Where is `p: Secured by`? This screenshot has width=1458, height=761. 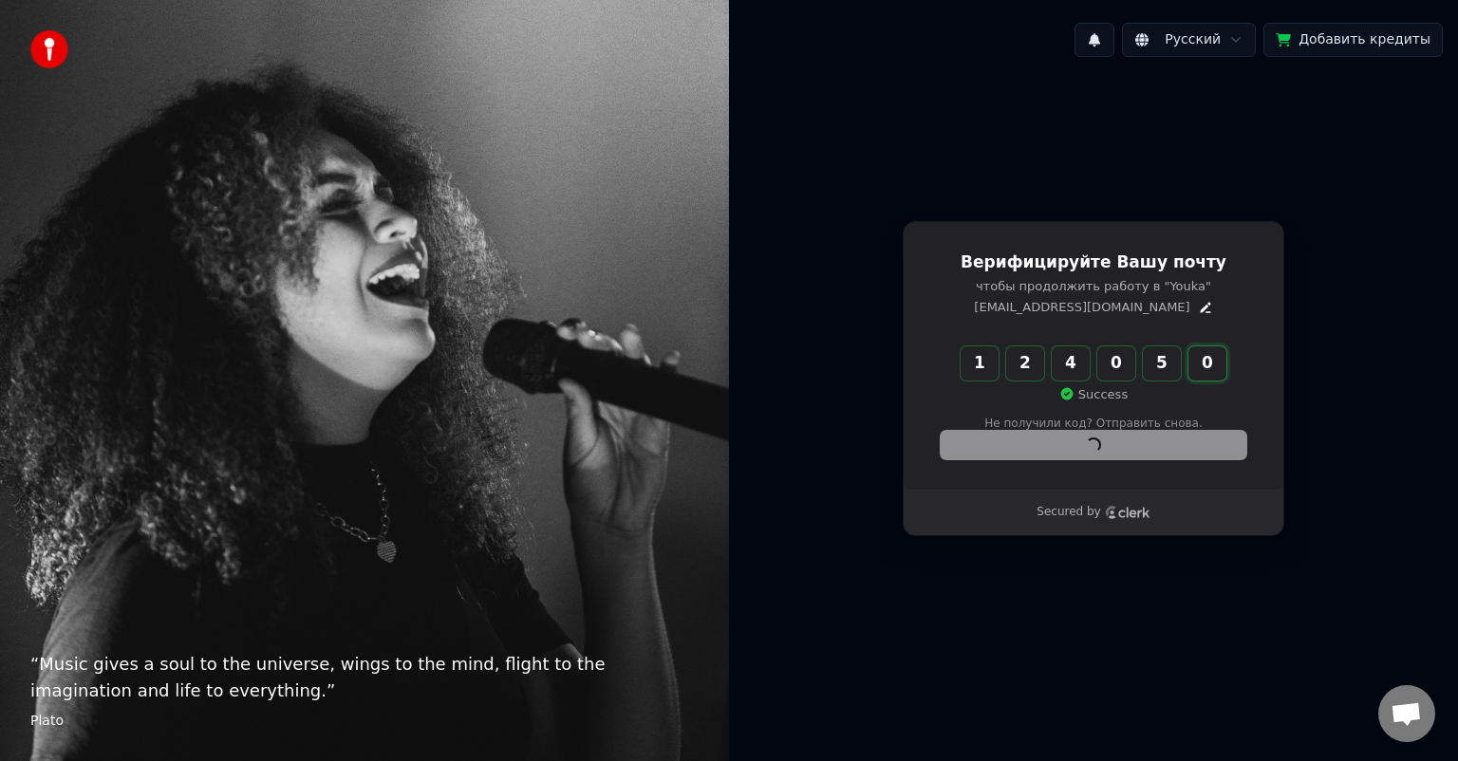 p: Secured by is located at coordinates (1068, 513).